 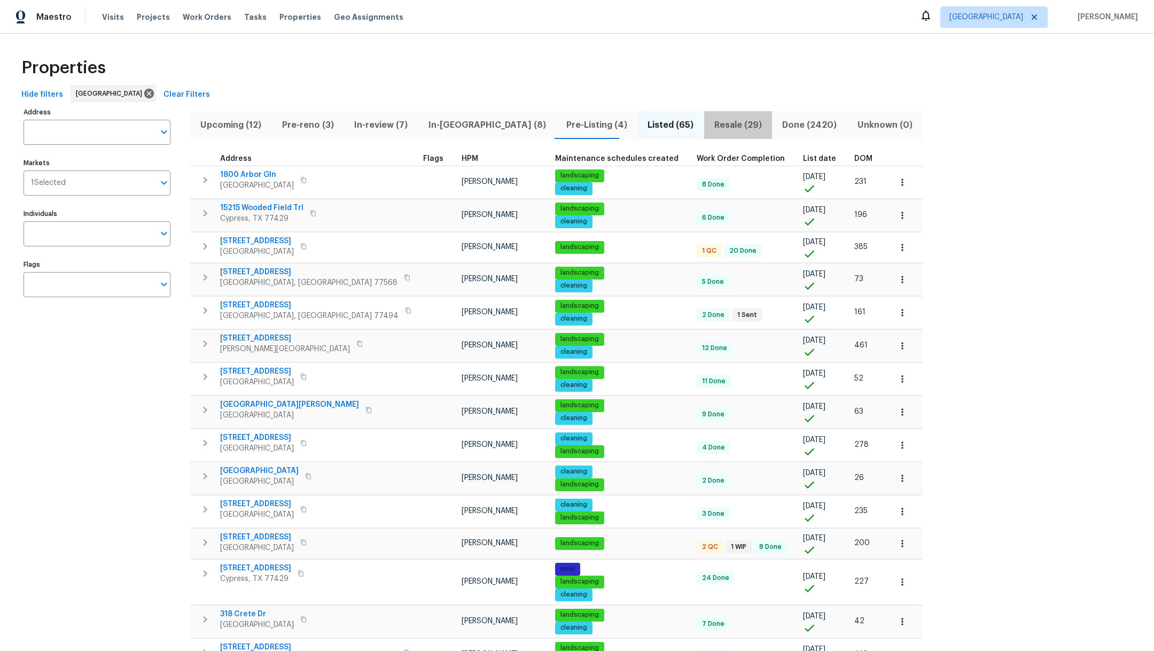 What do you see at coordinates (54, 17) in the screenshot?
I see `span: Maestro` at bounding box center [54, 17].